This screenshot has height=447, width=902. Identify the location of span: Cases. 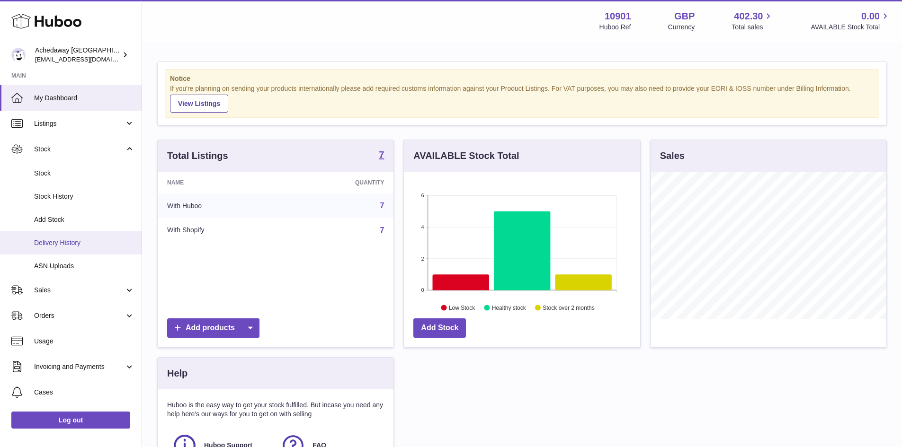
(84, 392).